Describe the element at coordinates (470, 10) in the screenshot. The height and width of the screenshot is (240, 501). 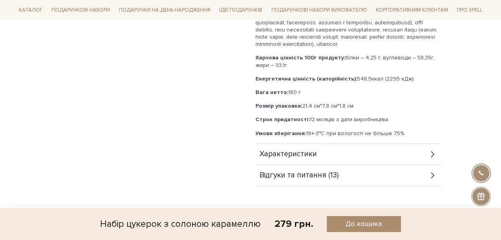
I see `a: Про Spell` at that location.